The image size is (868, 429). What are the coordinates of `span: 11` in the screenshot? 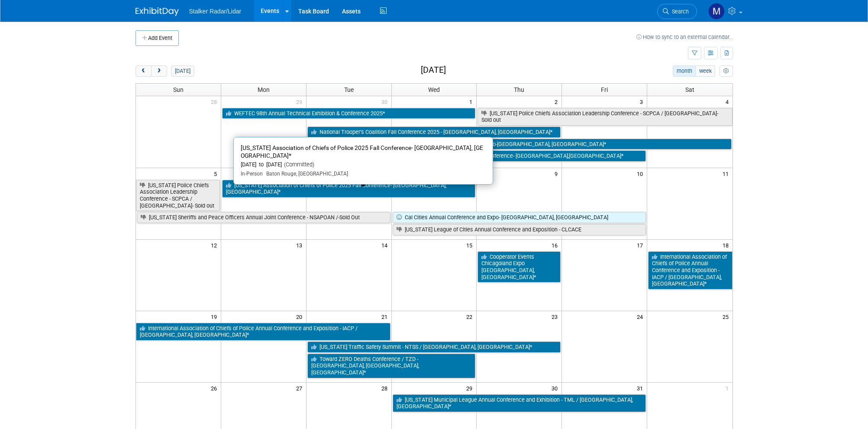 It's located at (727, 173).